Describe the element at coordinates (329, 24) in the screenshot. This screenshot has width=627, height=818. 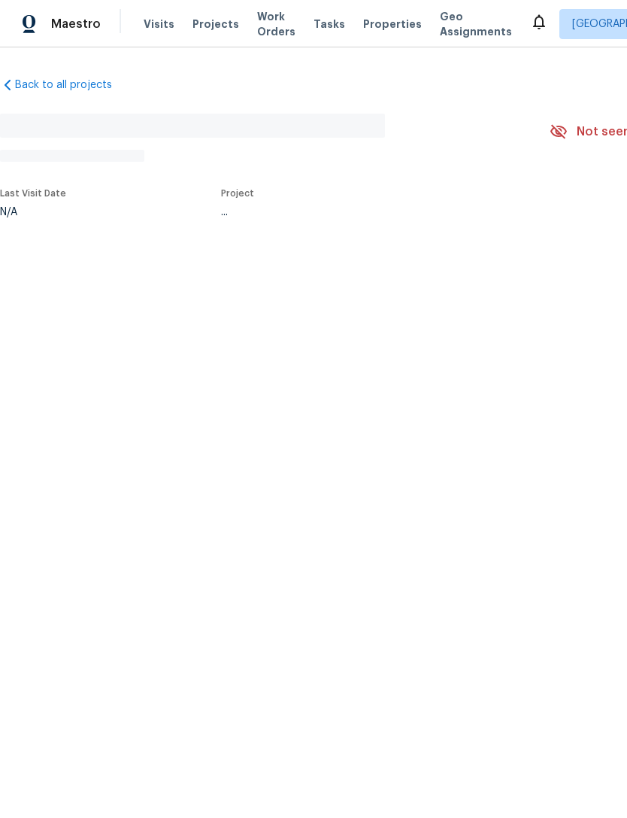
I see `span: Tasks` at that location.